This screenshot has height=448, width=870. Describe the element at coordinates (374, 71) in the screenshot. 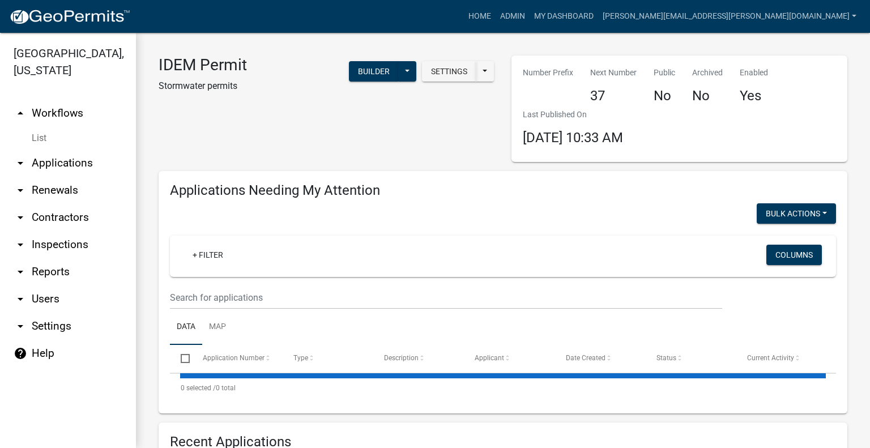

I see `button: Builder` at that location.